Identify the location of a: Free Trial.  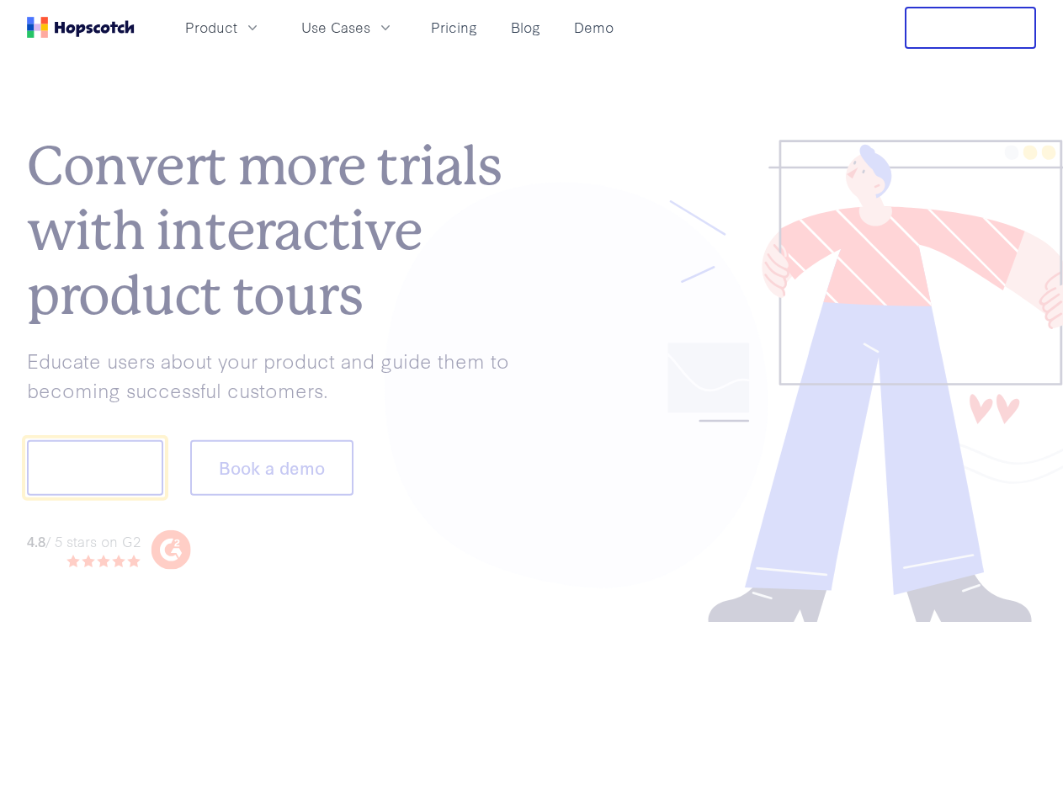
(970, 28).